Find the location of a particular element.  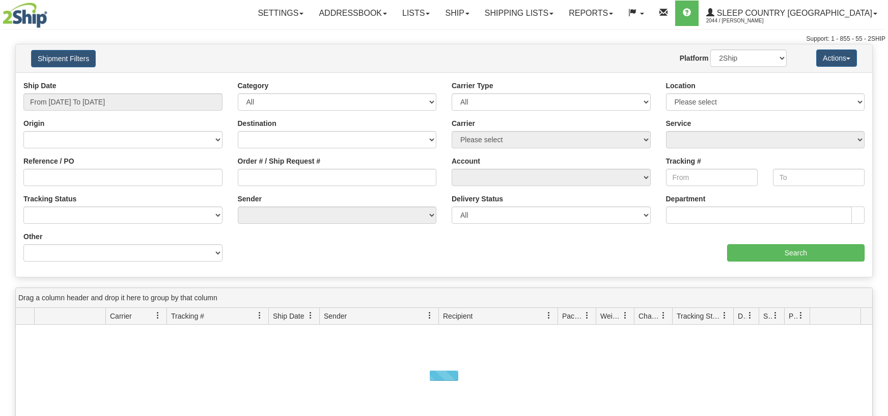

span: Charge is located at coordinates (649, 316).